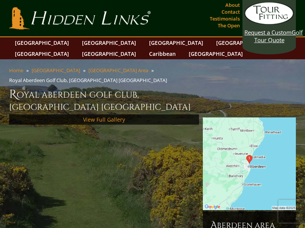 This screenshot has width=305, height=228. Describe the element at coordinates (230, 12) in the screenshot. I see `a: Contact` at that location.